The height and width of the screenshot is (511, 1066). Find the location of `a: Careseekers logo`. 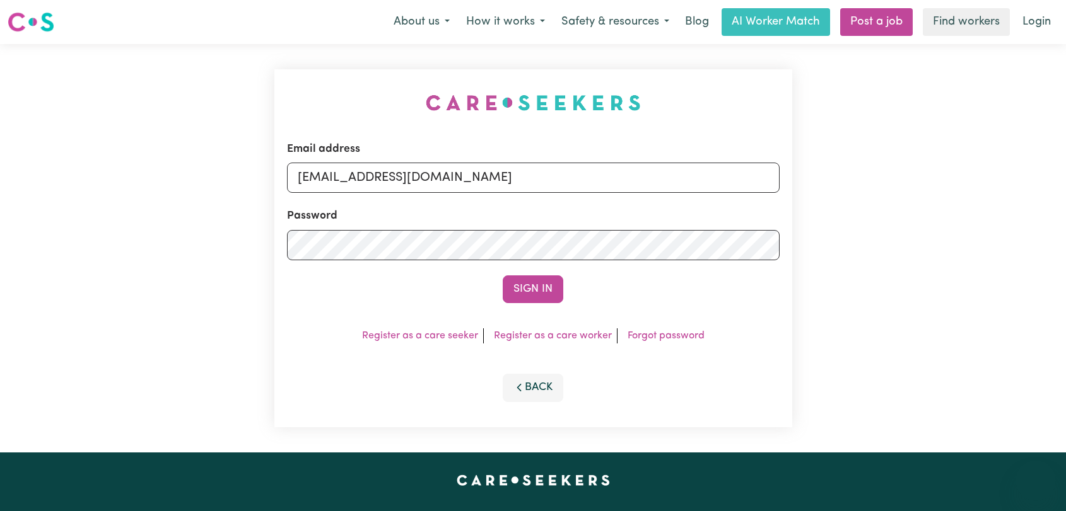

a: Careseekers logo is located at coordinates (31, 22).